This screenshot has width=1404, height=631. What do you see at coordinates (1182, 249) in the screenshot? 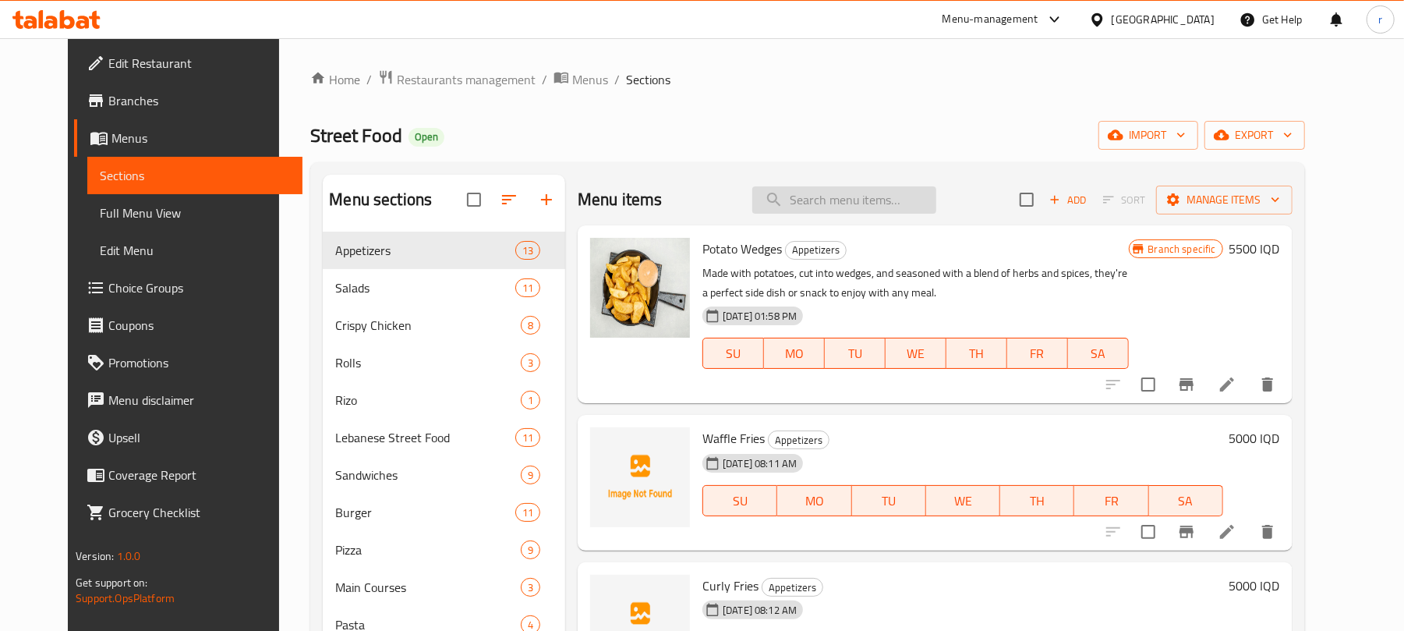
I see `span: Branch specific` at bounding box center [1182, 249].